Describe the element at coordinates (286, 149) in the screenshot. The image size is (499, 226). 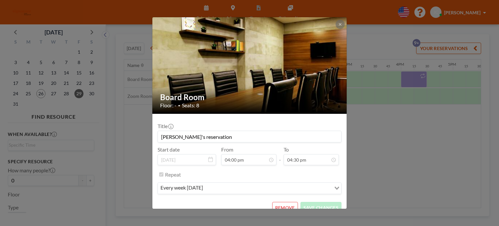
I see `label: To` at that location.